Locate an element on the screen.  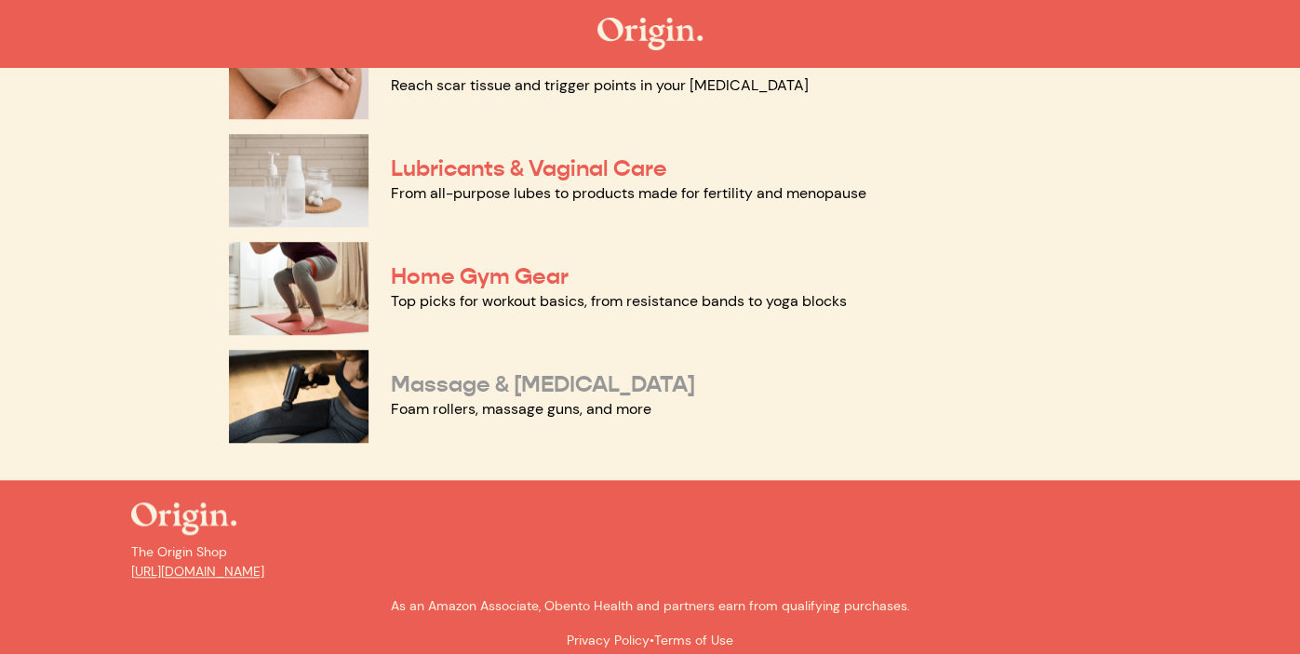
p: The Origin Shop is located at coordinates (650, 562).